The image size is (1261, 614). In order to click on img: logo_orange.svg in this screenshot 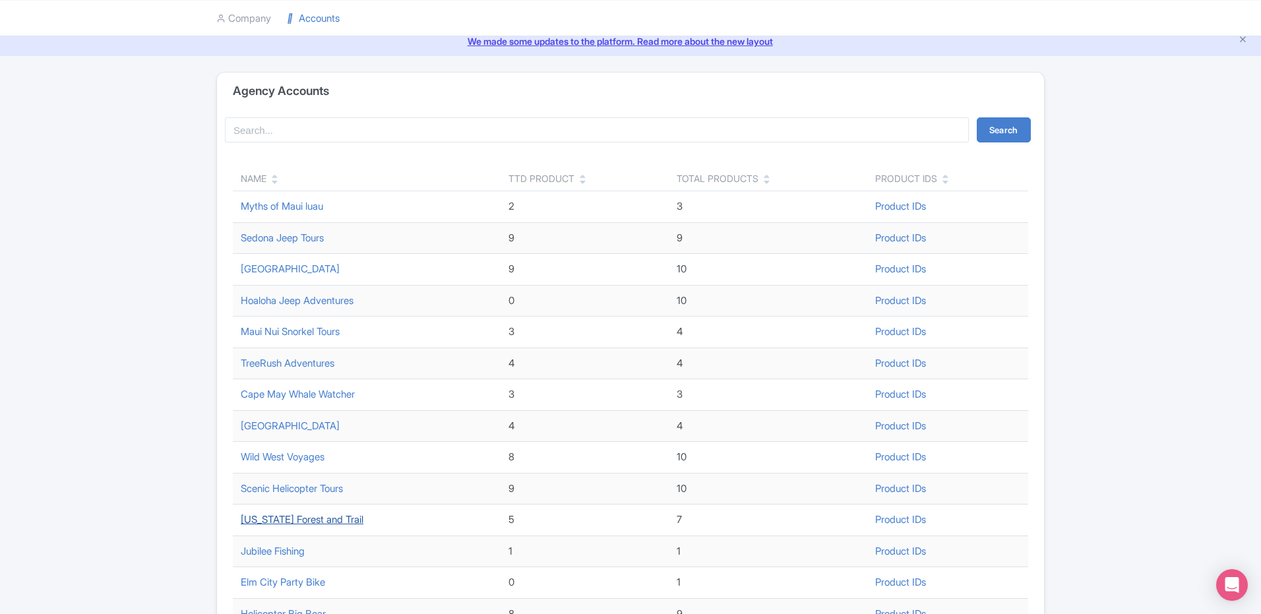, I will do `click(26, 26)`.